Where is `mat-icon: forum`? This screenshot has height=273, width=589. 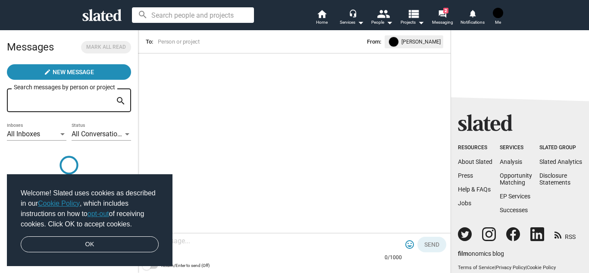
mat-icon: forum is located at coordinates (442, 13).